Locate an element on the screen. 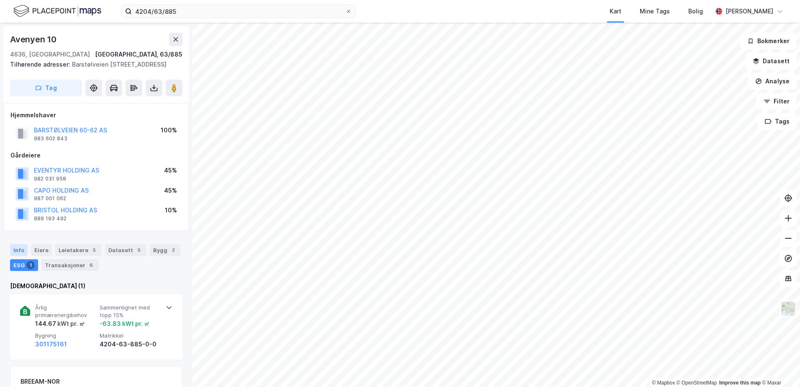  div: Bolig is located at coordinates (696, 11).